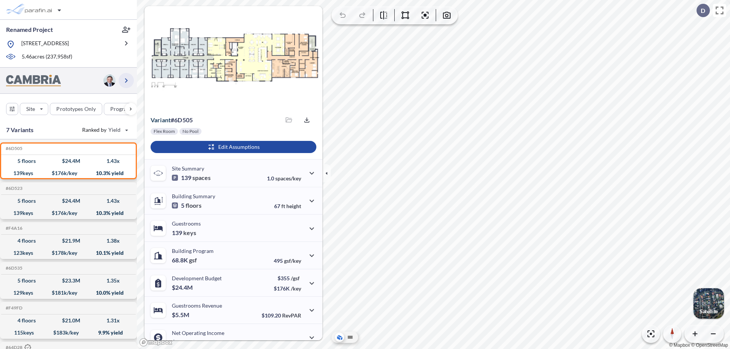 The image size is (730, 349). Describe the element at coordinates (34, 109) in the screenshot. I see `button: Site` at that location.